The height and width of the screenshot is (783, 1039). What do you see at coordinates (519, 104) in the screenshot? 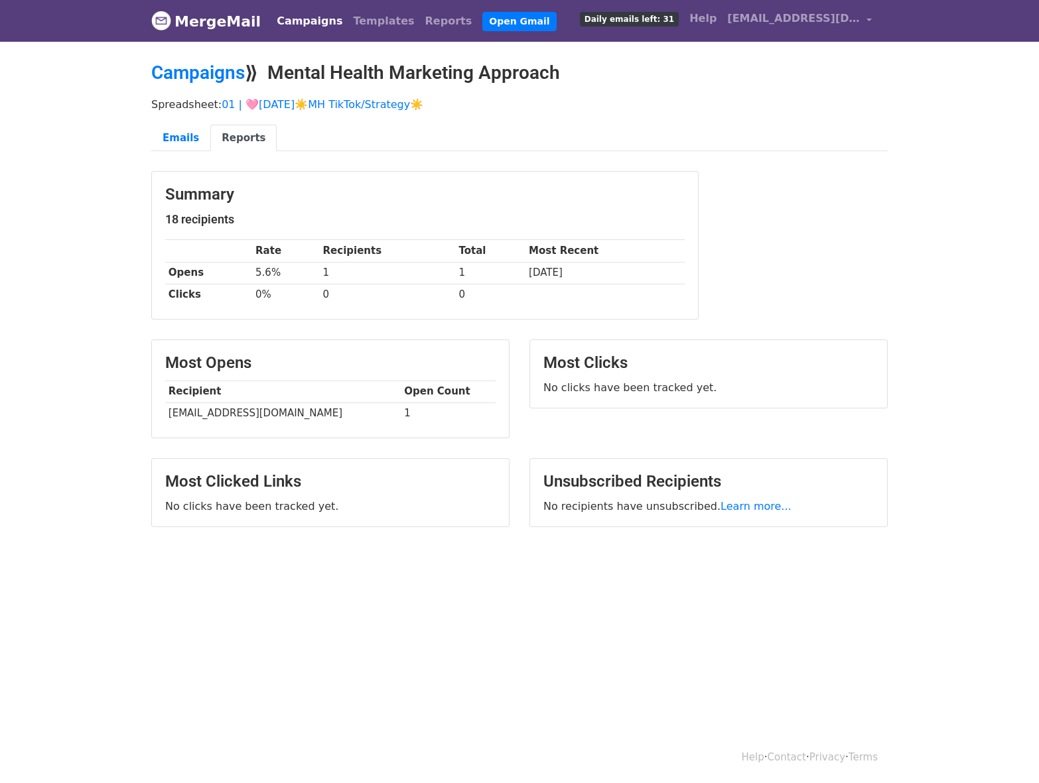
I see `p: Spreadsheet:` at bounding box center [519, 104].